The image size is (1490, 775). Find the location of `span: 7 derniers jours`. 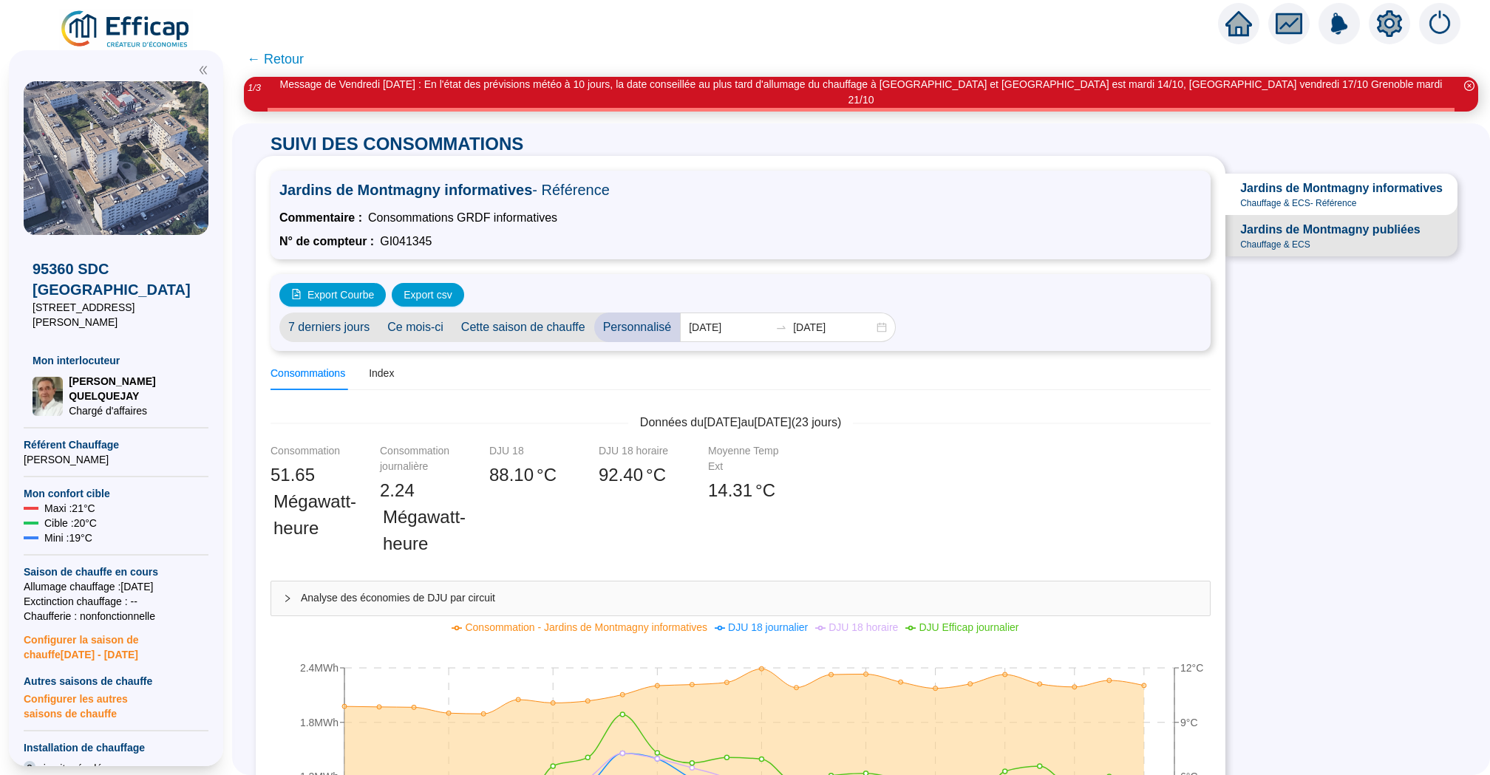

span: 7 derniers jours is located at coordinates (329, 327).